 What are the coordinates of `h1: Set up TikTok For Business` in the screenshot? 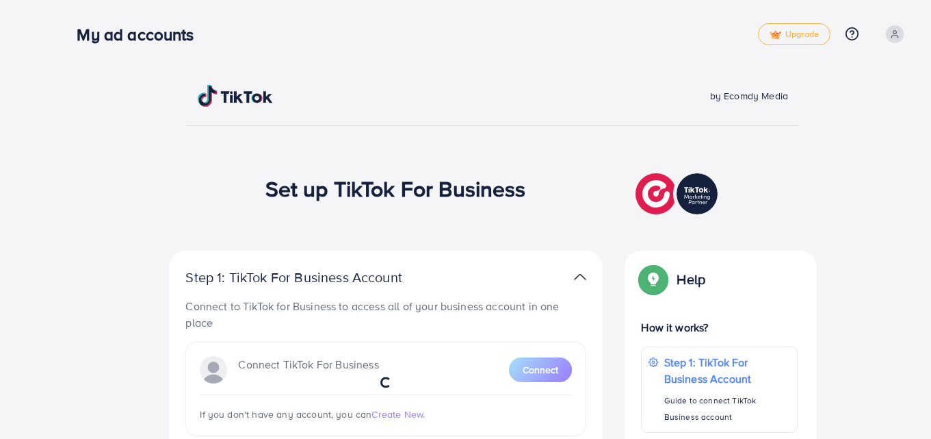 It's located at (395, 188).